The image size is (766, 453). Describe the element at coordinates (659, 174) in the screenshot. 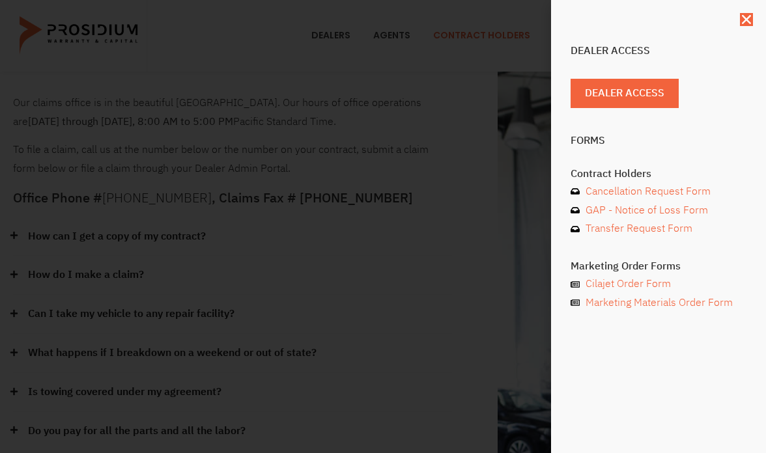

I see `h4: Contract Holders` at that location.